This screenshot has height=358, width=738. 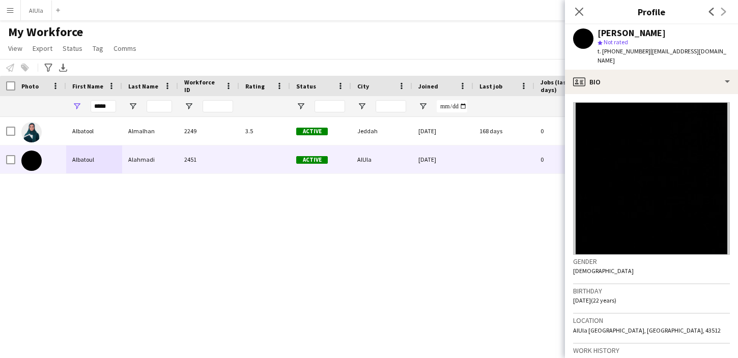 What do you see at coordinates (159, 106) in the screenshot?
I see `input: Last Name Filter Input` at bounding box center [159, 106].